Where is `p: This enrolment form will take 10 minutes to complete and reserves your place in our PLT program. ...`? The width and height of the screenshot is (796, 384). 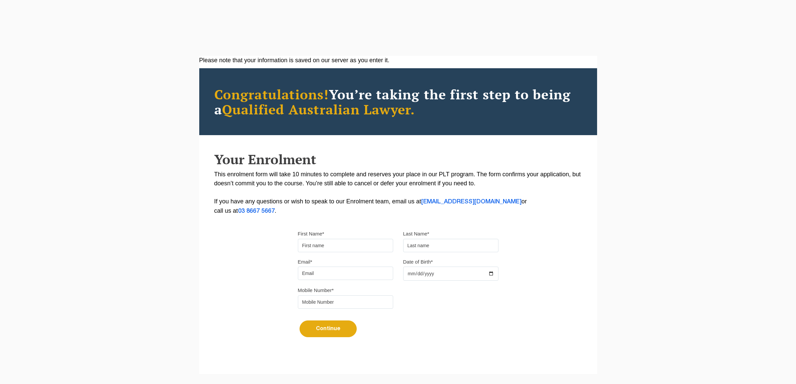 p: This enrolment form will take 10 minutes to complete and reserves your place in our PLT program. ... is located at coordinates (398, 193).